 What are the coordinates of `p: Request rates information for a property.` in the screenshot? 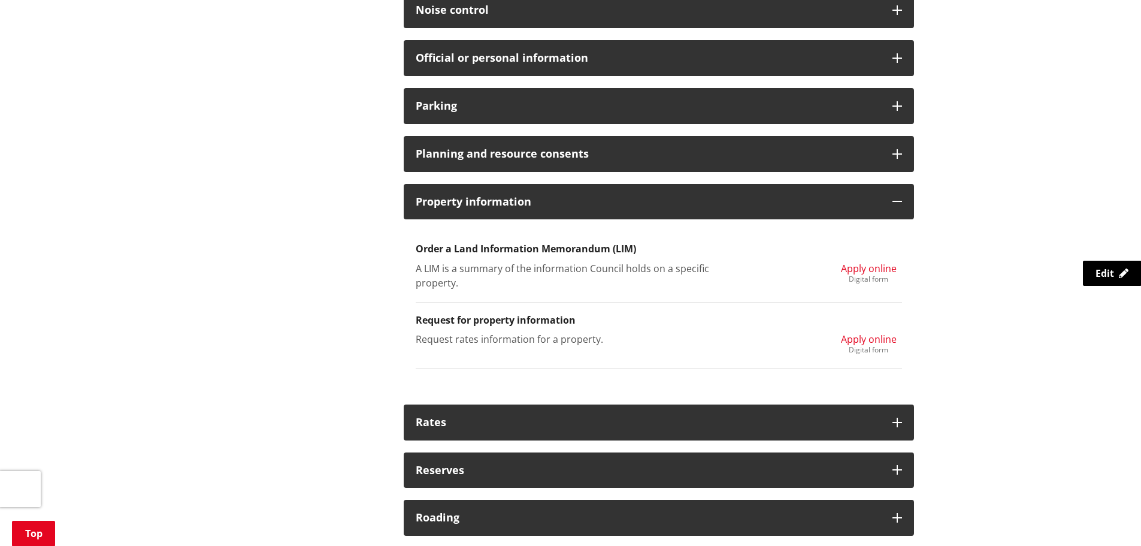 It's located at (574, 339).